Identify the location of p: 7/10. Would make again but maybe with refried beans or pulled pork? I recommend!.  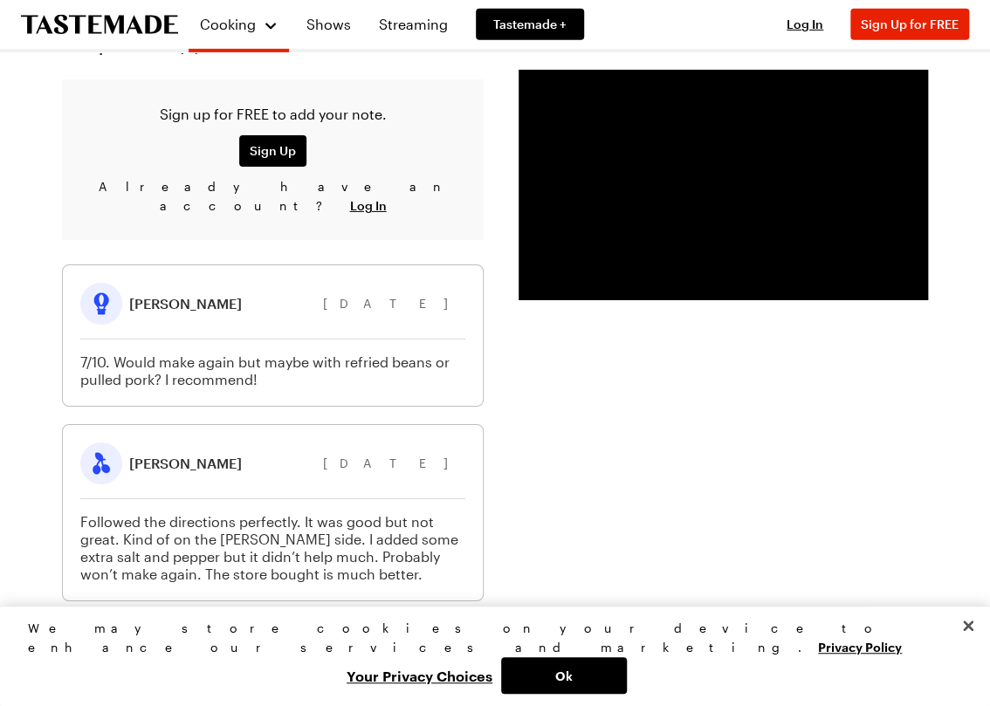
(272, 371).